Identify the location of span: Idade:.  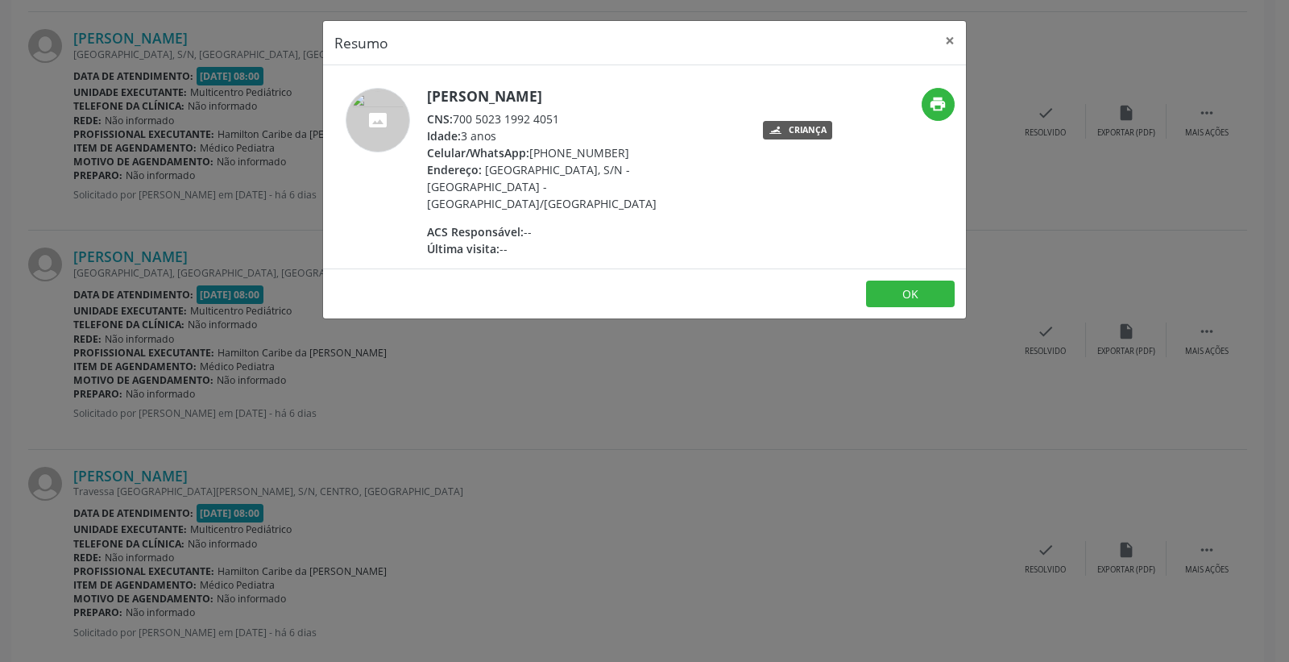
(444, 135).